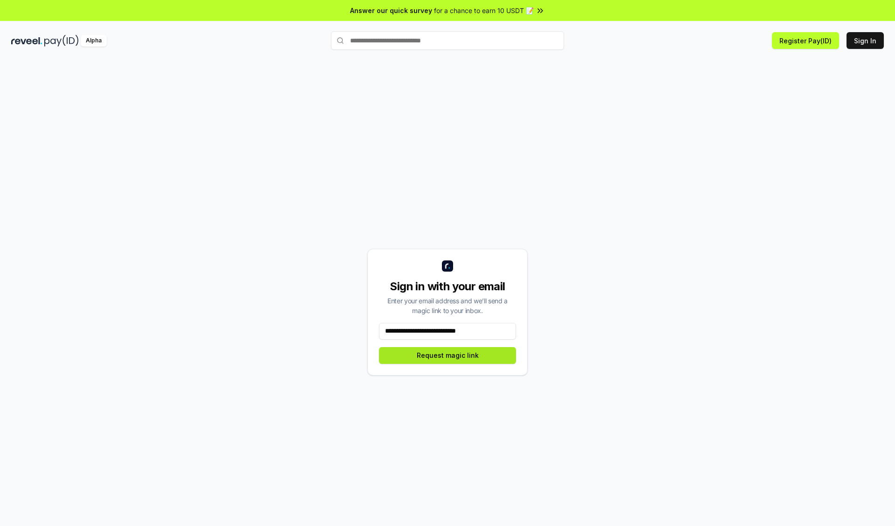 The height and width of the screenshot is (526, 895). Describe the element at coordinates (62, 41) in the screenshot. I see `img: pay_id` at that location.